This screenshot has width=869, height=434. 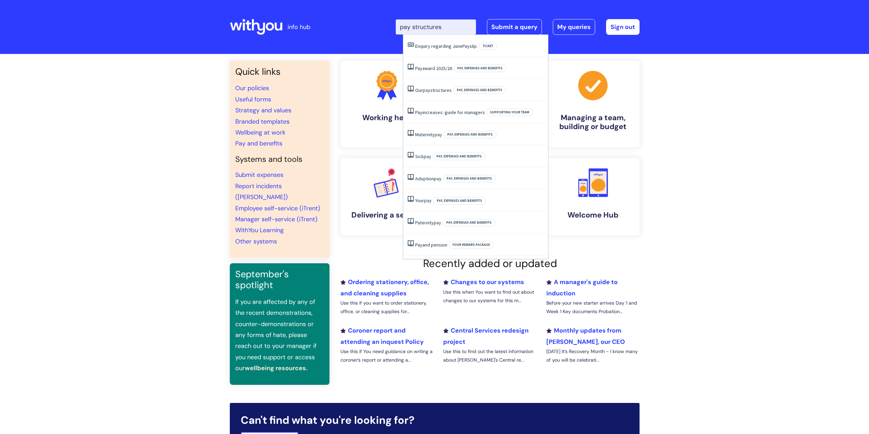 I want to click on h4: Working here, so click(x=387, y=118).